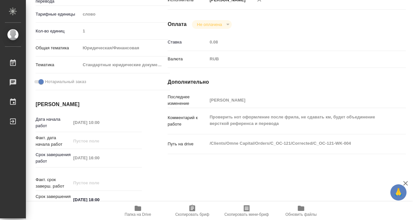 This screenshot has height=220, width=413. I want to click on h4: Дополнительно, so click(287, 82).